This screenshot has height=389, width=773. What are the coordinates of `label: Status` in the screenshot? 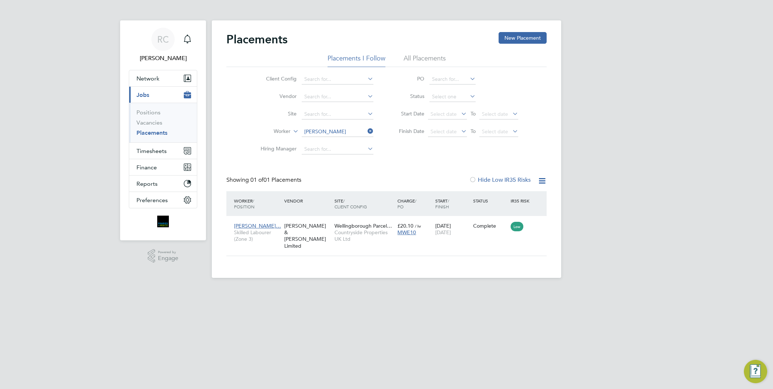 It's located at (408, 96).